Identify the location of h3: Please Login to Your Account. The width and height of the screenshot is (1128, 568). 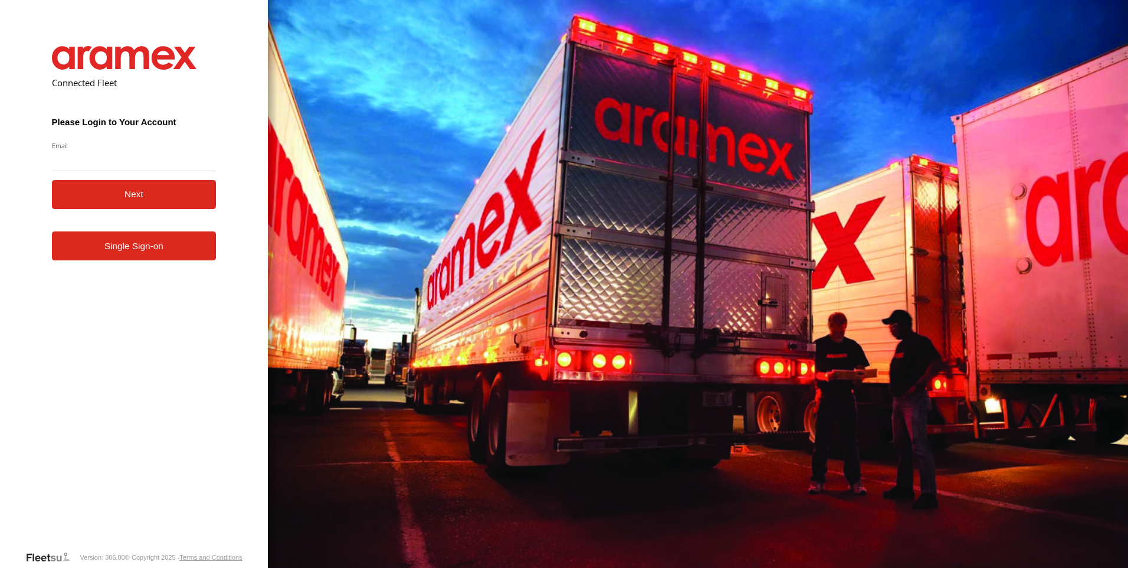
(134, 122).